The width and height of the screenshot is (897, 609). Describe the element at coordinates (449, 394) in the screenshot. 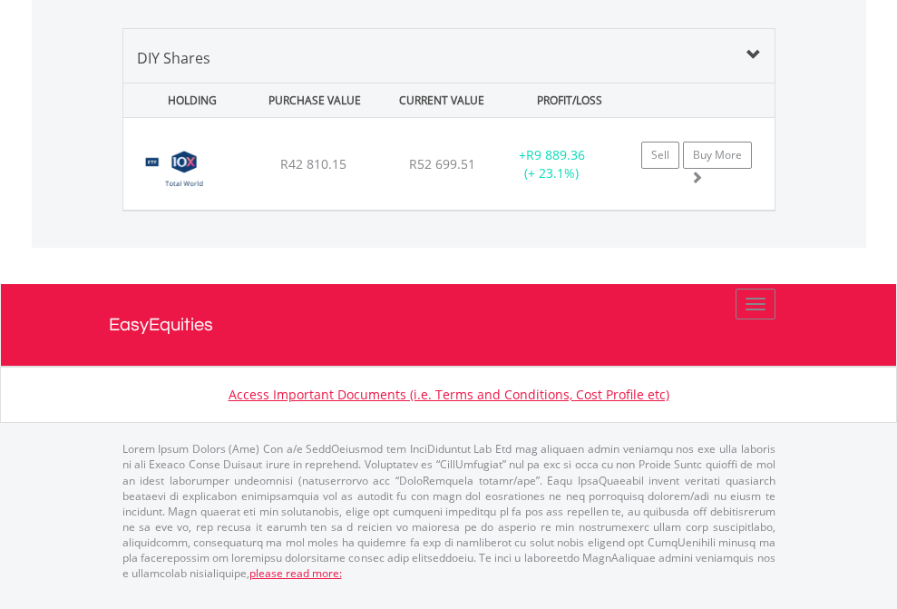

I see `a: Access Important Documents (i.e. Terms and Conditions, Cost Profile etc)` at that location.